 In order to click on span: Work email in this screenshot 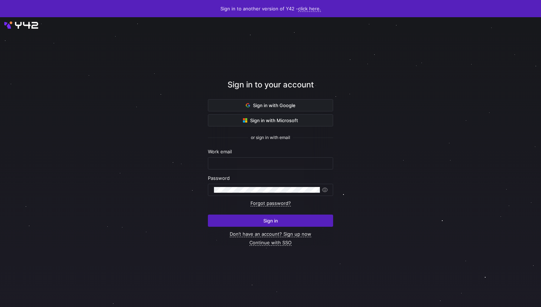, I will do `click(220, 151)`.